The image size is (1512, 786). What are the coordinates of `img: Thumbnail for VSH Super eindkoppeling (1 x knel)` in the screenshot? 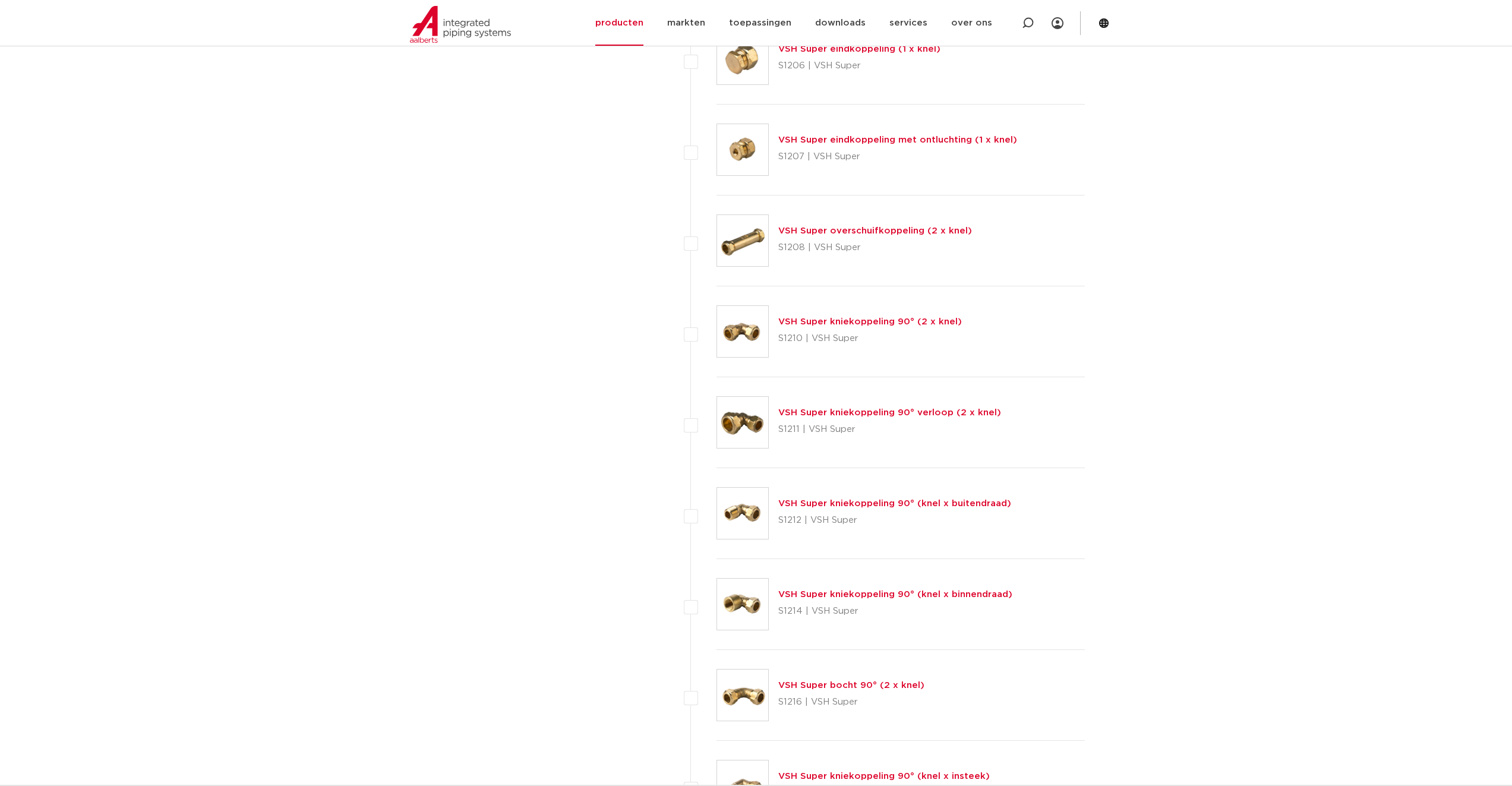 It's located at (743, 59).